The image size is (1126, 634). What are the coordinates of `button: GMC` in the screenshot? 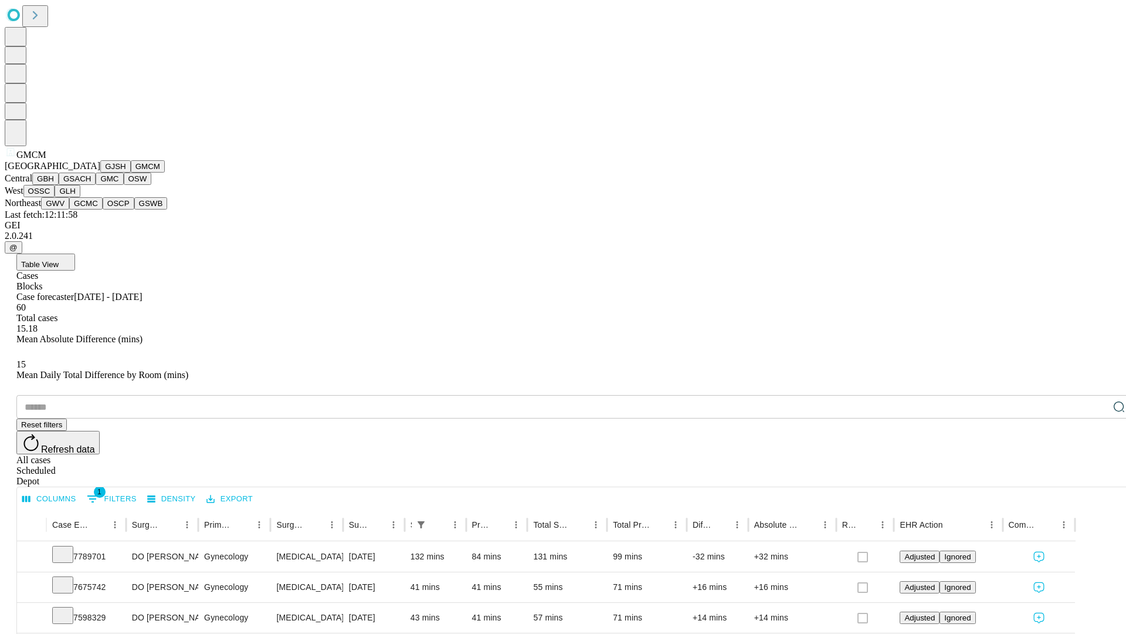 It's located at (109, 178).